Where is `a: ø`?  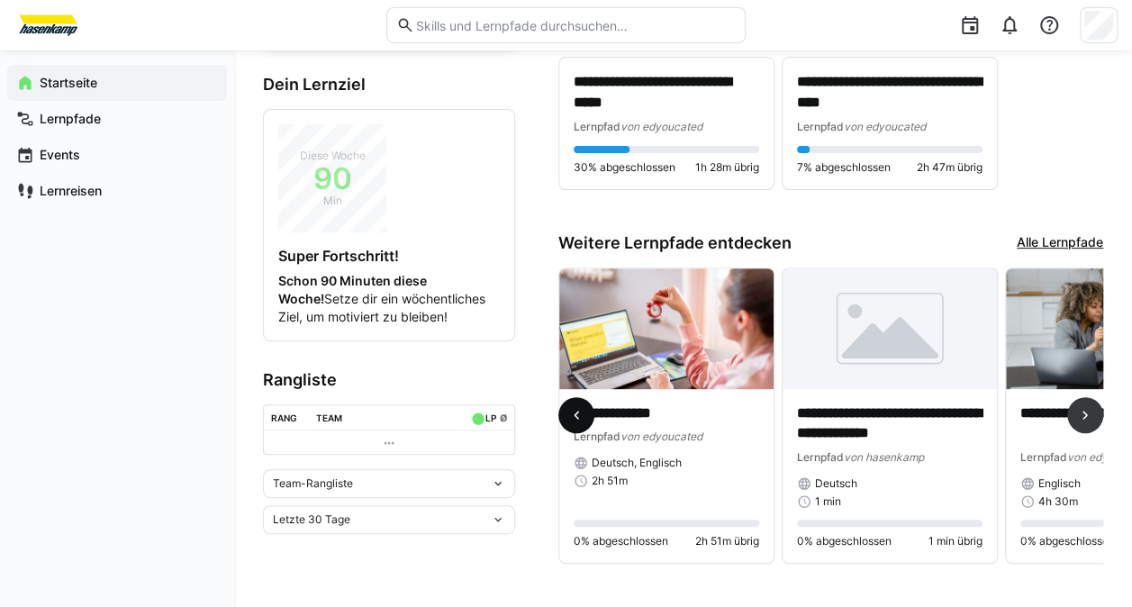 a: ø is located at coordinates (502, 416).